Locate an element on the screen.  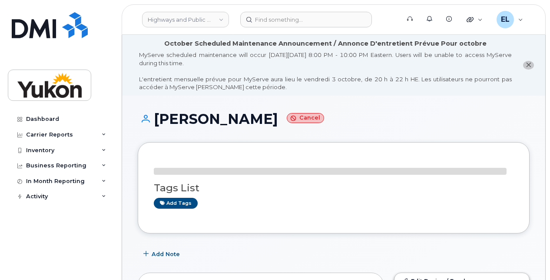
button: Add Note is located at coordinates (162, 254).